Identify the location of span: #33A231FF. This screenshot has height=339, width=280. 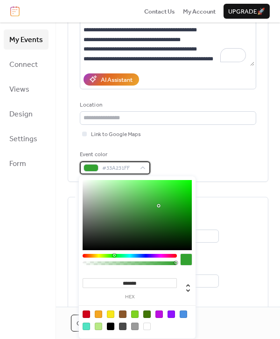
(119, 168).